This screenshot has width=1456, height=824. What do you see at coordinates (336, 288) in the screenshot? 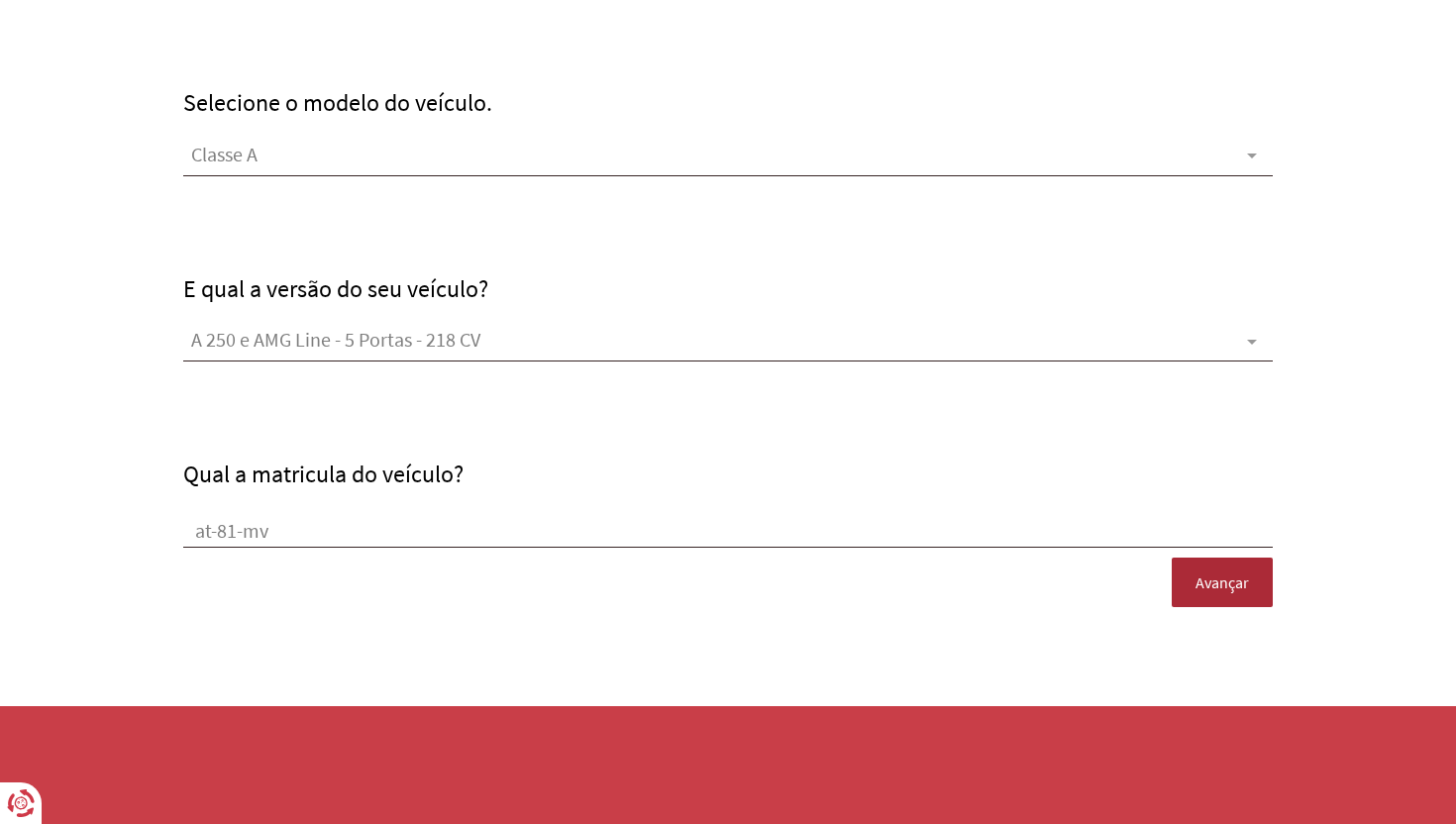
I see `span: E qual a versão do seu veículo?` at bounding box center [336, 288].